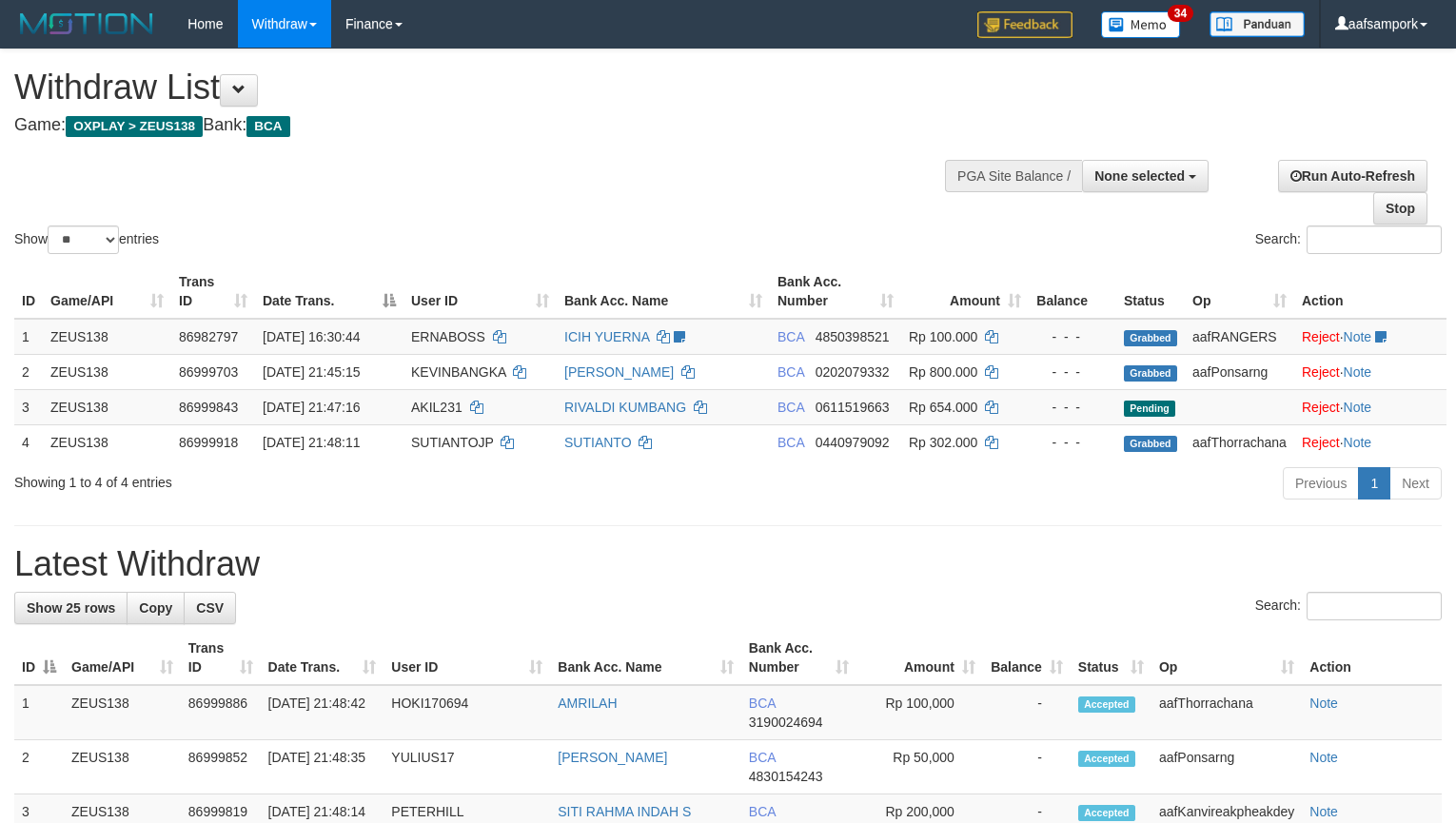 The height and width of the screenshot is (823, 1456). What do you see at coordinates (29, 406) in the screenshot?
I see `td: 3` at bounding box center [29, 406].